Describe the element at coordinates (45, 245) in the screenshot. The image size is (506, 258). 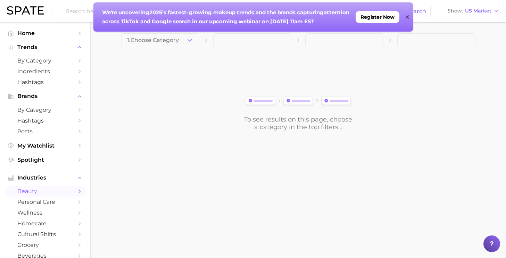
I see `a: grocery` at that location.